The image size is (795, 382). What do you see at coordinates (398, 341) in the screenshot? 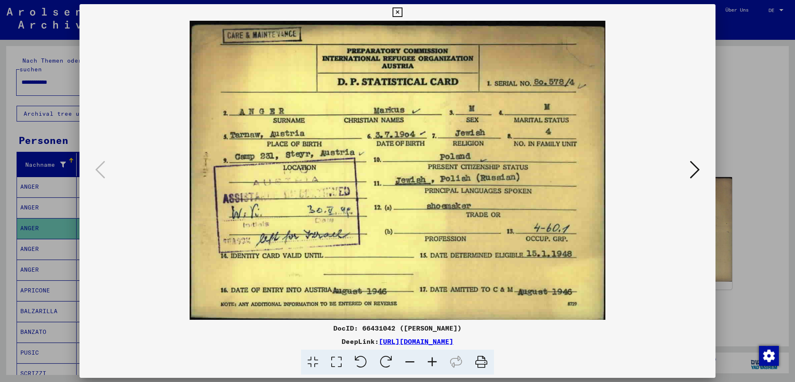
I see `div: DeepLink:` at bounding box center [398, 341].